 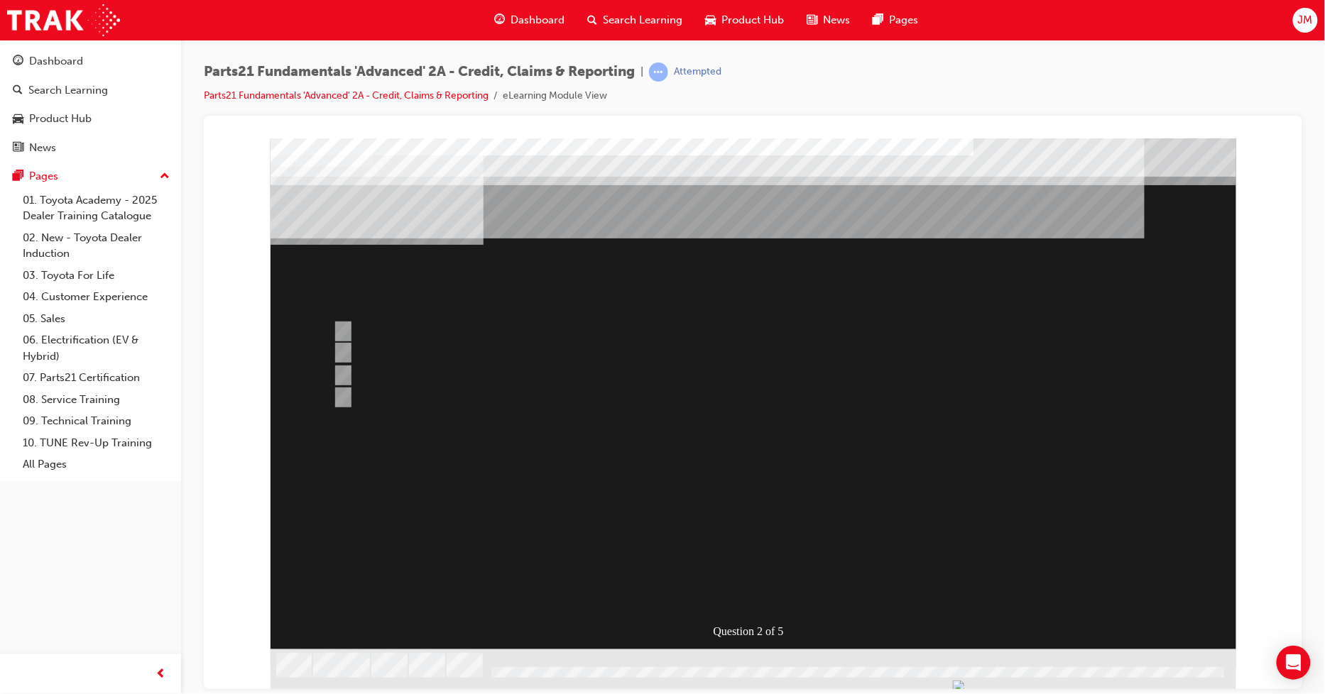 What do you see at coordinates (63, 20) in the screenshot?
I see `a: Trak` at bounding box center [63, 20].